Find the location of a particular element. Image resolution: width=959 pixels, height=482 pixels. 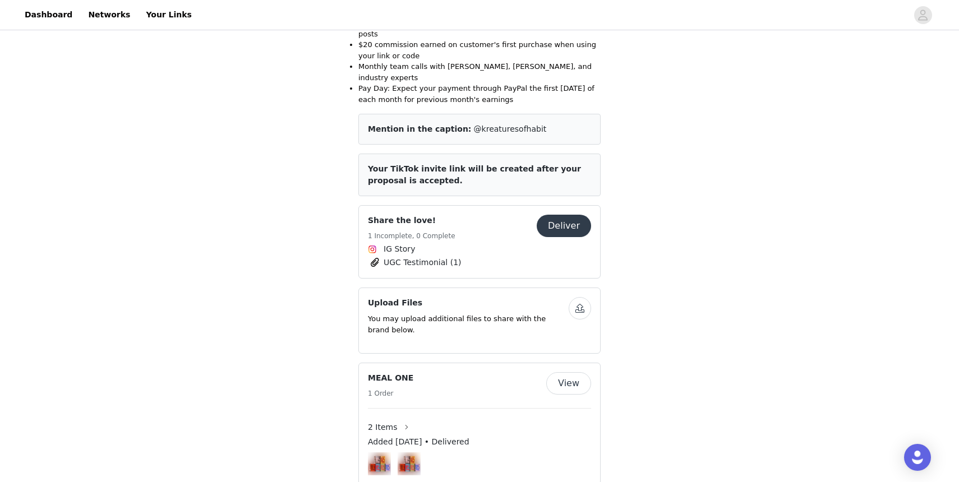

a: Dashboard is located at coordinates (48, 15).